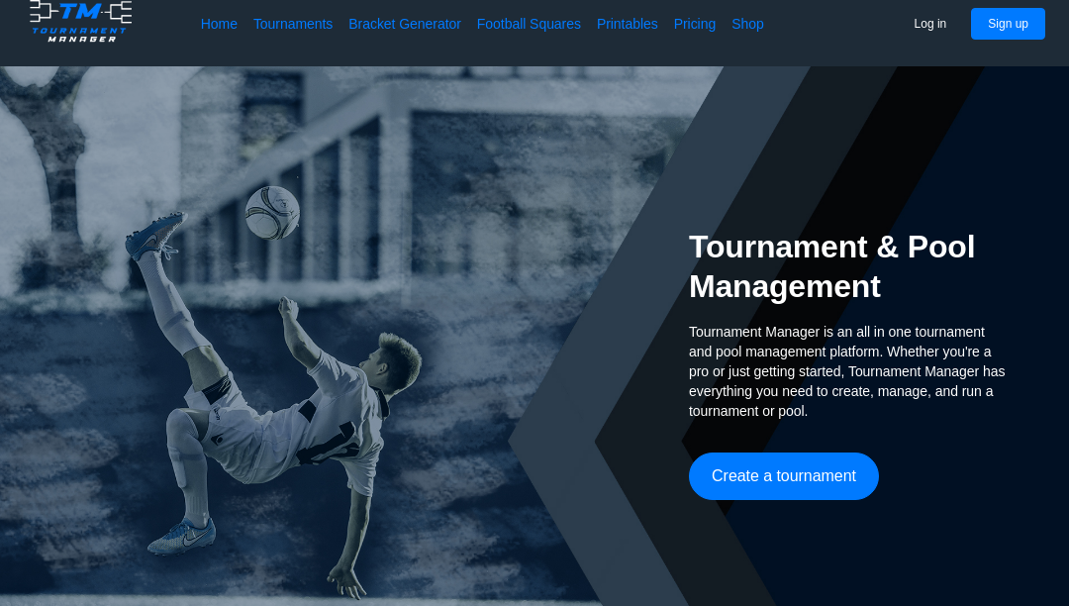 The image size is (1069, 606). Describe the element at coordinates (529, 24) in the screenshot. I see `a: Football Squares` at that location.